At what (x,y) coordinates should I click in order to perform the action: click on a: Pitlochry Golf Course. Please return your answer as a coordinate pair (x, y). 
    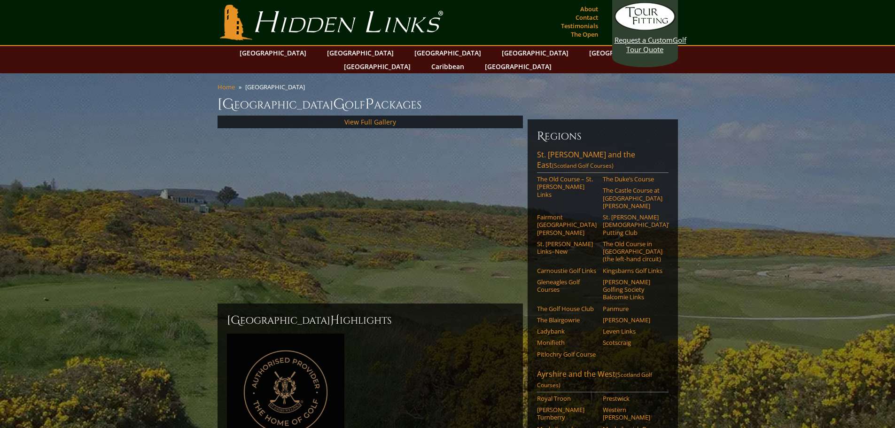
    Looking at the image, I should click on (567, 354).